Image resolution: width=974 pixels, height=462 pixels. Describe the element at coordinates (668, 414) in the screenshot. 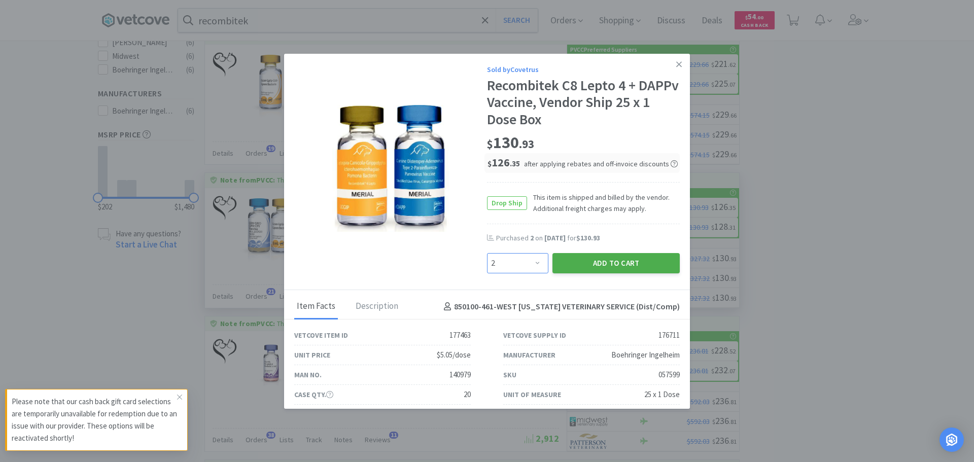

I see `div: $327.32` at that location.